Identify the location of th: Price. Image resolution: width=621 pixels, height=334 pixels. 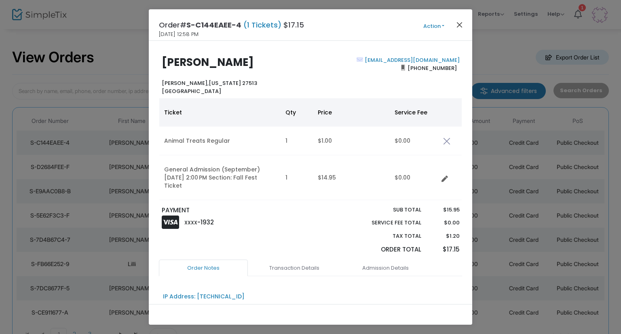
(352, 112).